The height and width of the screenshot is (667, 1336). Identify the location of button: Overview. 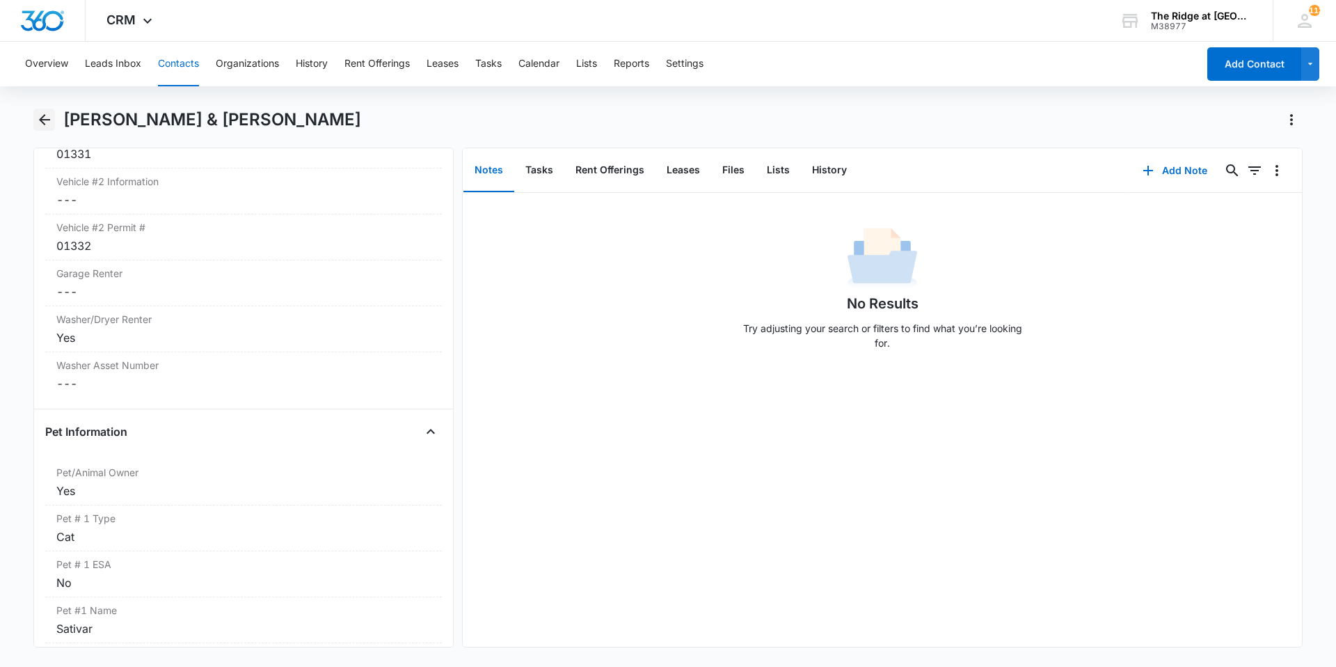
(47, 64).